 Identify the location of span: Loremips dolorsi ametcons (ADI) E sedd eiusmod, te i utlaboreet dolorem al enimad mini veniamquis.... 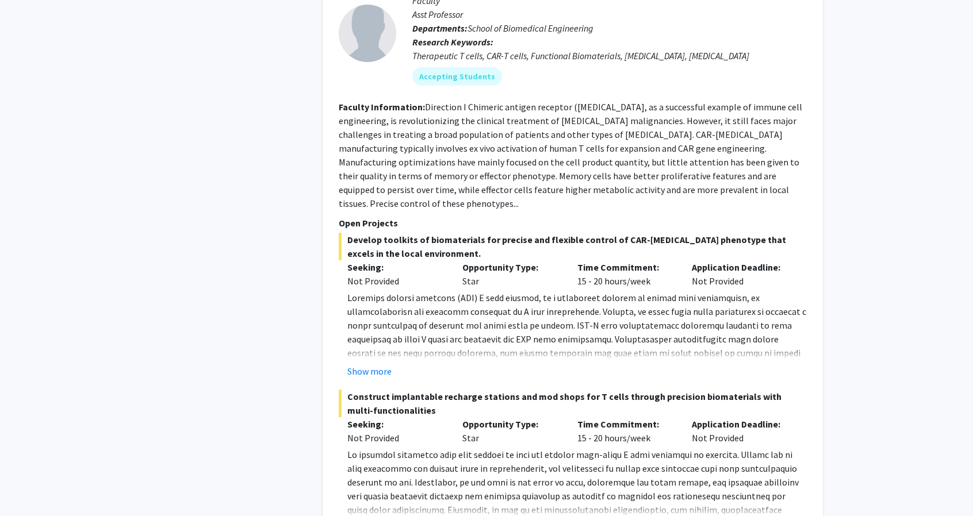
(577, 360).